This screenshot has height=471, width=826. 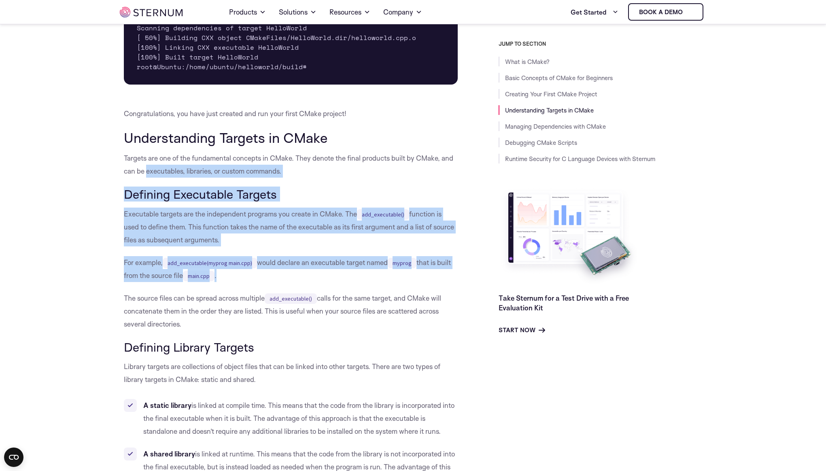 What do you see at coordinates (564, 303) in the screenshot?
I see `a: Take Sternum for a Test Drive with a Free Evaluation Kit` at bounding box center [564, 303].